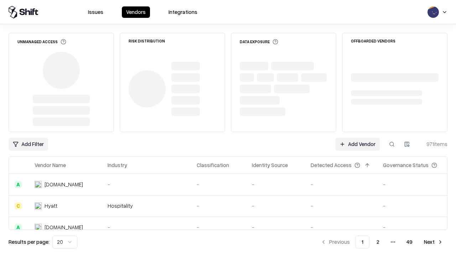 This screenshot has height=257, width=456. Describe the element at coordinates (136, 12) in the screenshot. I see `button: Vendors` at that location.